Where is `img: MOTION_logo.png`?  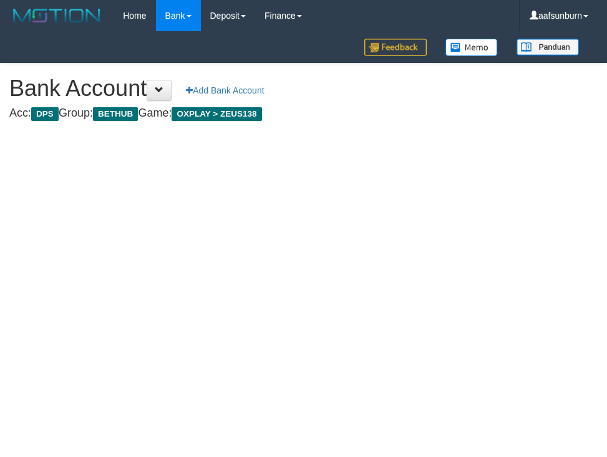 img: MOTION_logo.png is located at coordinates (57, 16).